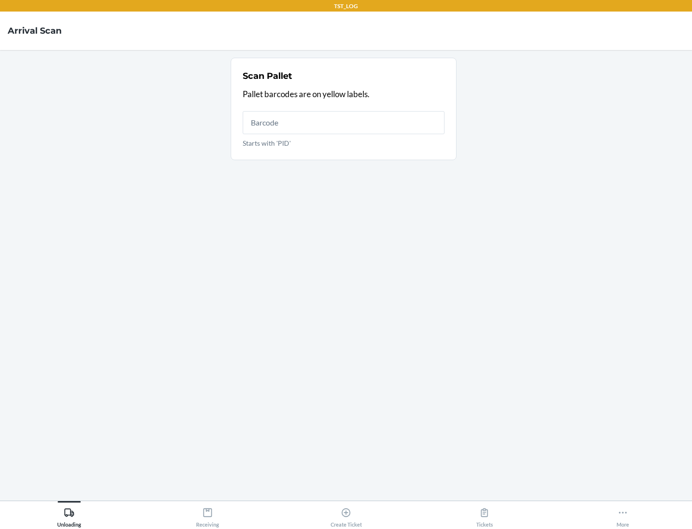 Image resolution: width=692 pixels, height=529 pixels. Describe the element at coordinates (208, 515) in the screenshot. I see `div: Receiving` at that location.